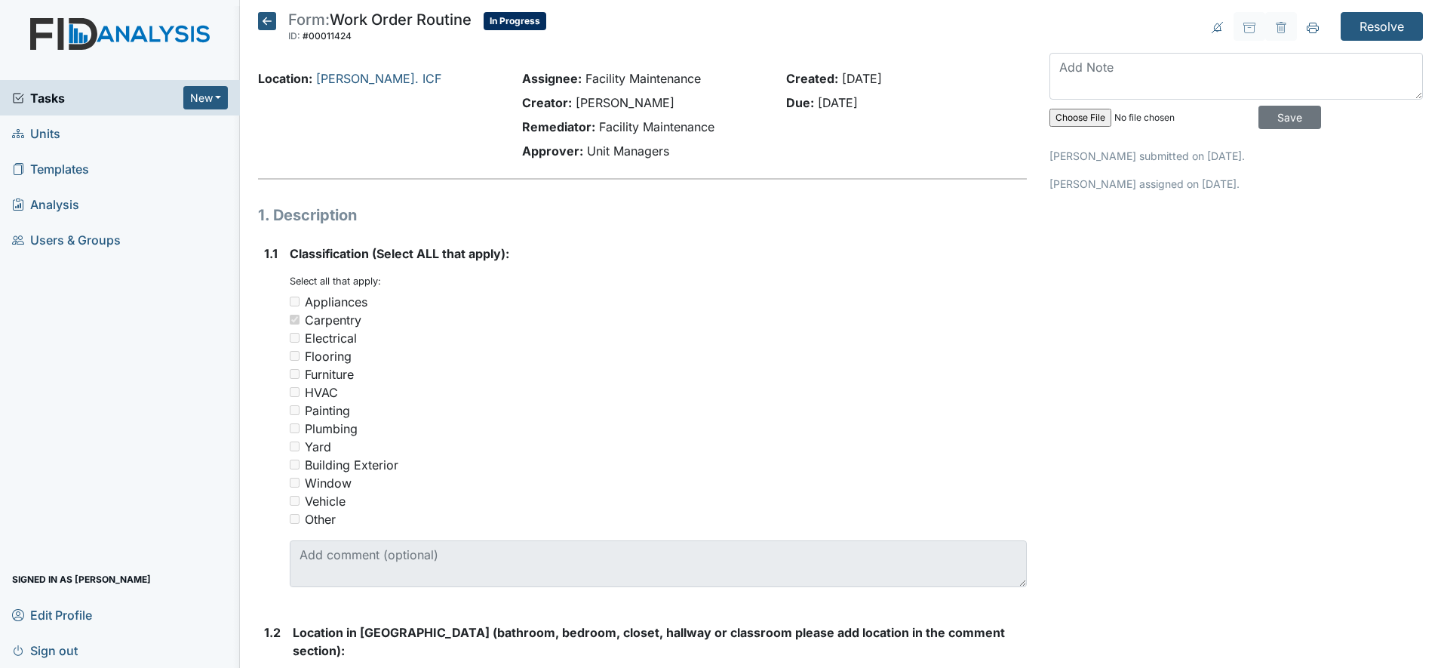  I want to click on strong: Location:, so click(285, 78).